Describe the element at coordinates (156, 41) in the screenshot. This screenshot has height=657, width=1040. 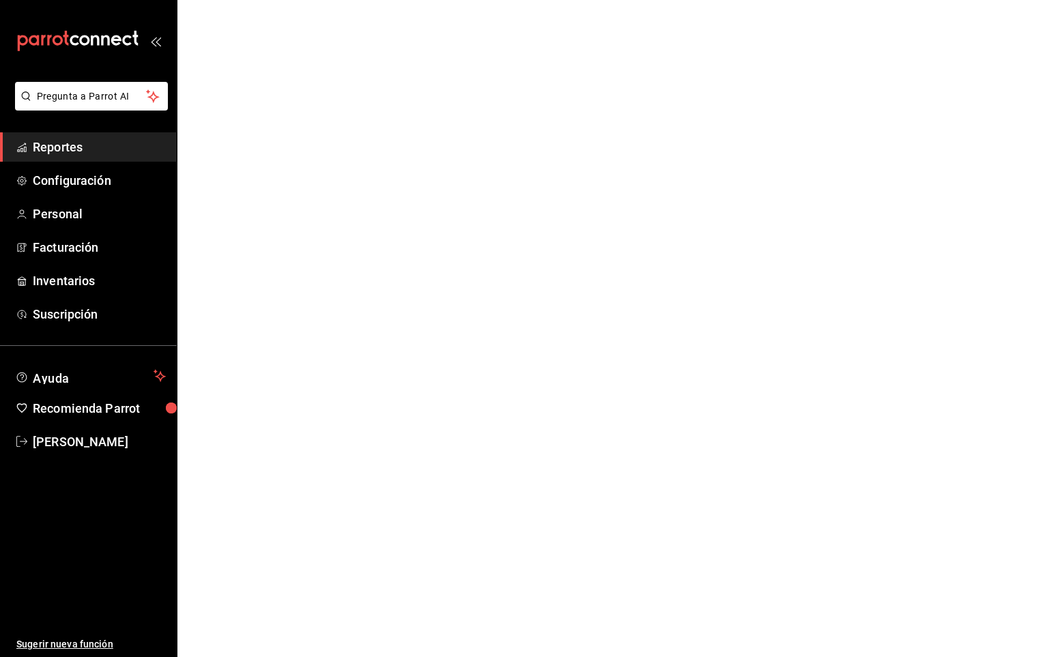
I see `button: open_drawer_menu` at that location.